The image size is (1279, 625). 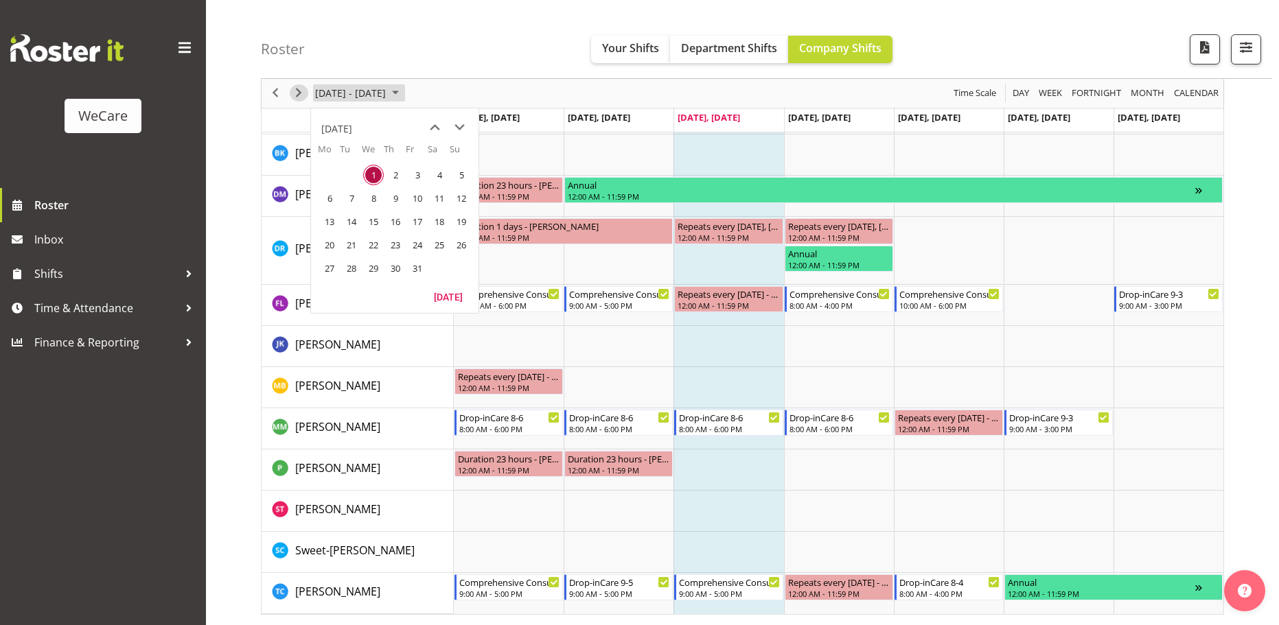 I want to click on td: Matthew Mckenzie resource, so click(x=358, y=429).